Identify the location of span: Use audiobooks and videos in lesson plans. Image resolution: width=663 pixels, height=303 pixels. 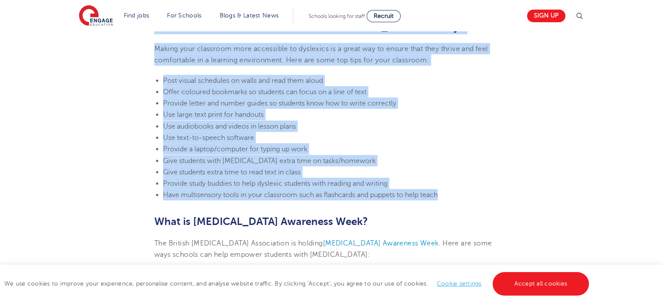
(229, 126).